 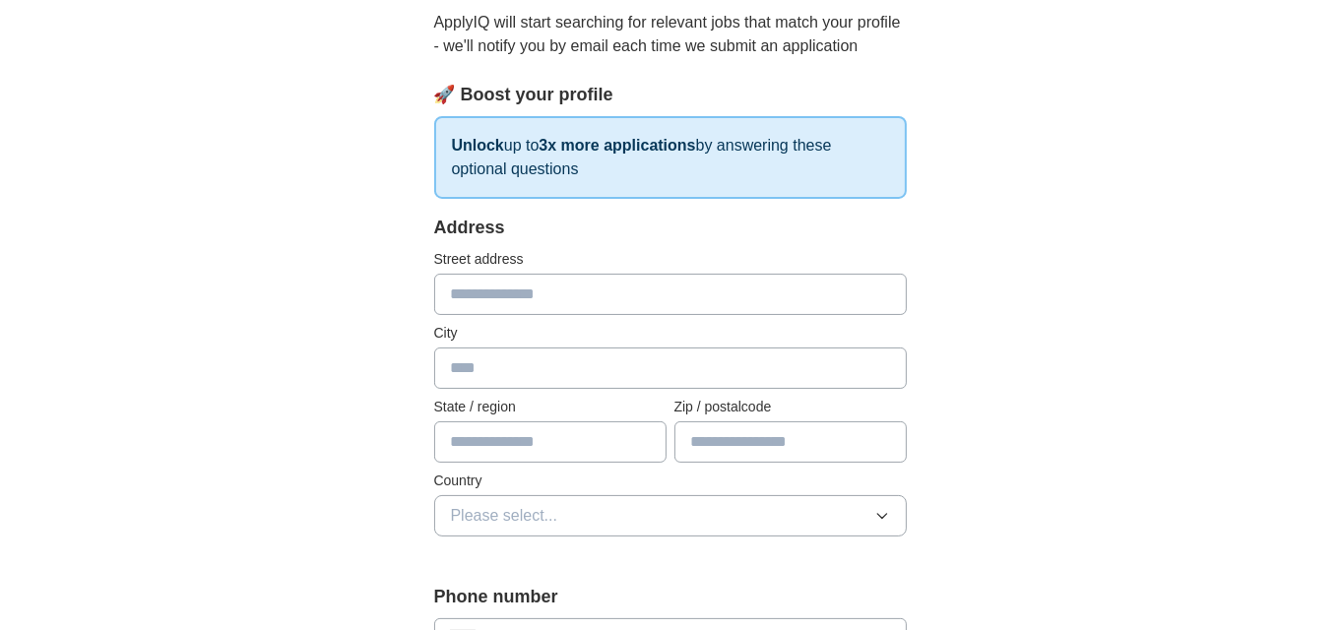 I want to click on label: Phone number, so click(x=670, y=597).